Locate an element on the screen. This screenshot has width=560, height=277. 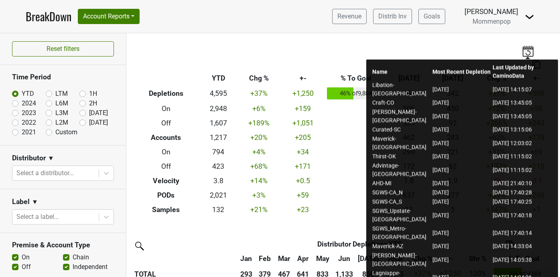
label: 2023 is located at coordinates (29, 113).